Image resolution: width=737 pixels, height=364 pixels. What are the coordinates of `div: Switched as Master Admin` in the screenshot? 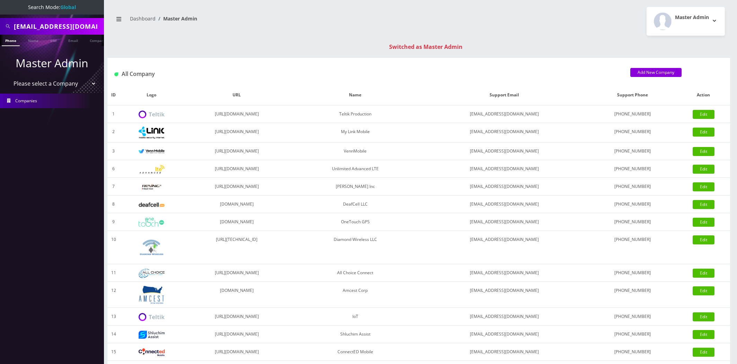 It's located at (426, 47).